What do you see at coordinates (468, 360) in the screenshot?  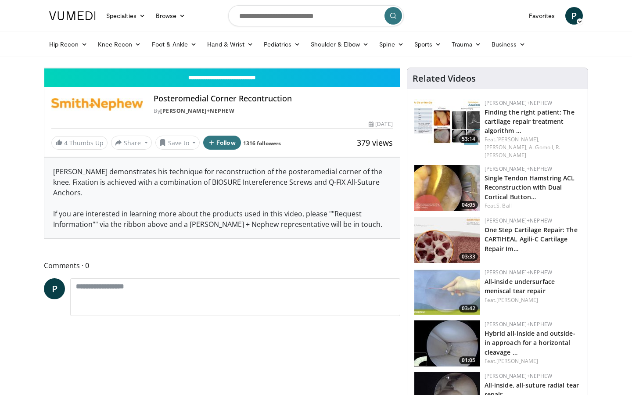 I see `span: 01:05` at bounding box center [468, 360].